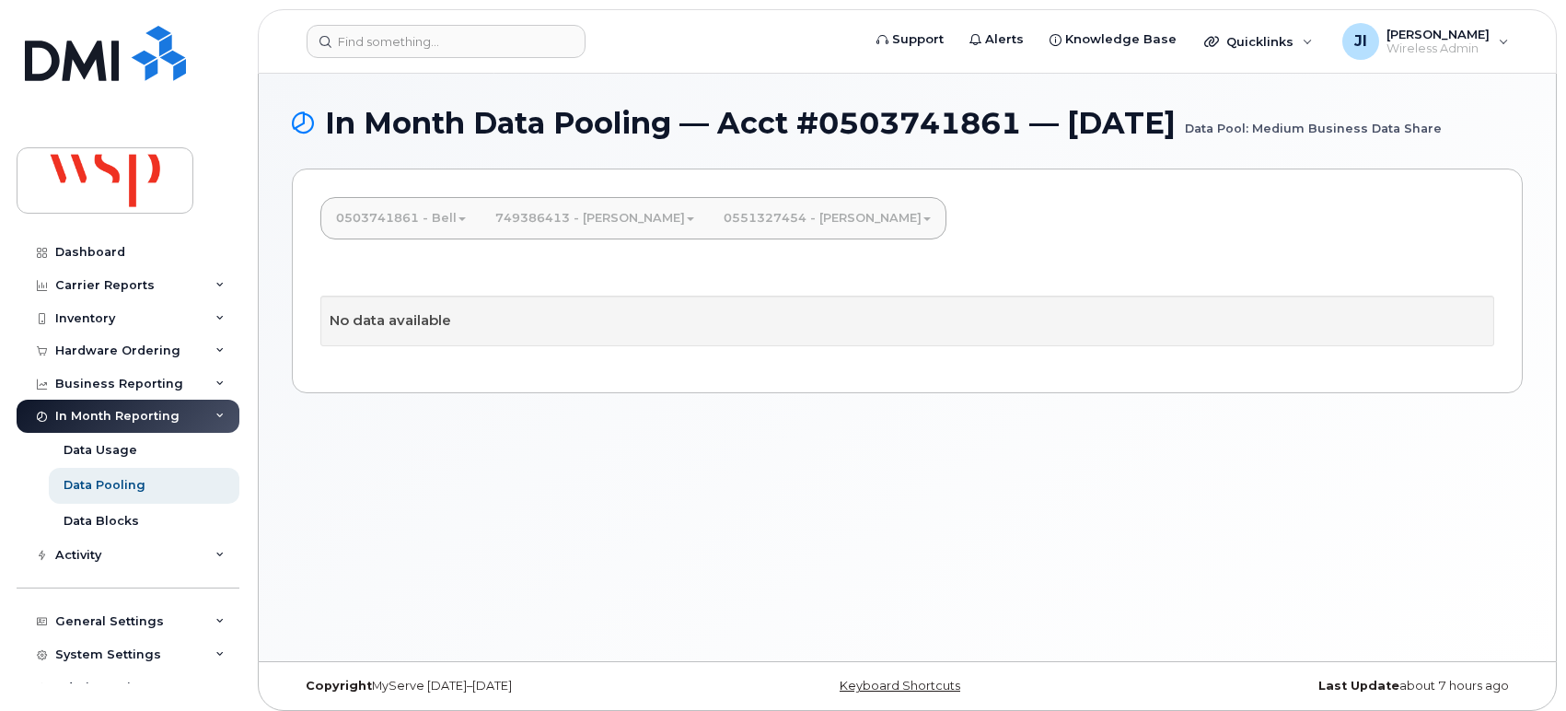 This screenshot has height=711, width=1566. I want to click on div: about 7 hours ago, so click(1317, 686).